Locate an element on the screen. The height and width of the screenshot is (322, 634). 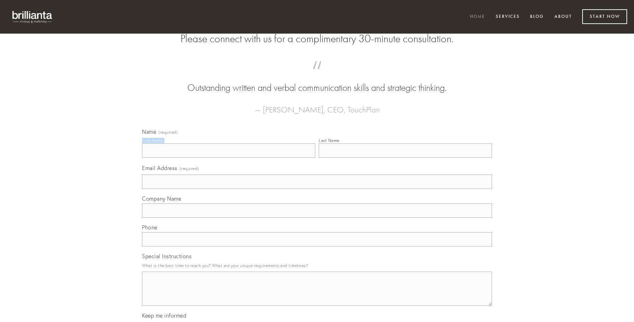
span: Name is located at coordinates (149, 132).